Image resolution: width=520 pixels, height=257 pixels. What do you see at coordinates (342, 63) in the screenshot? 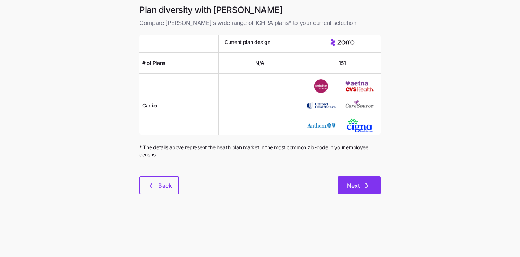
I see `span: 151` at bounding box center [342, 63].